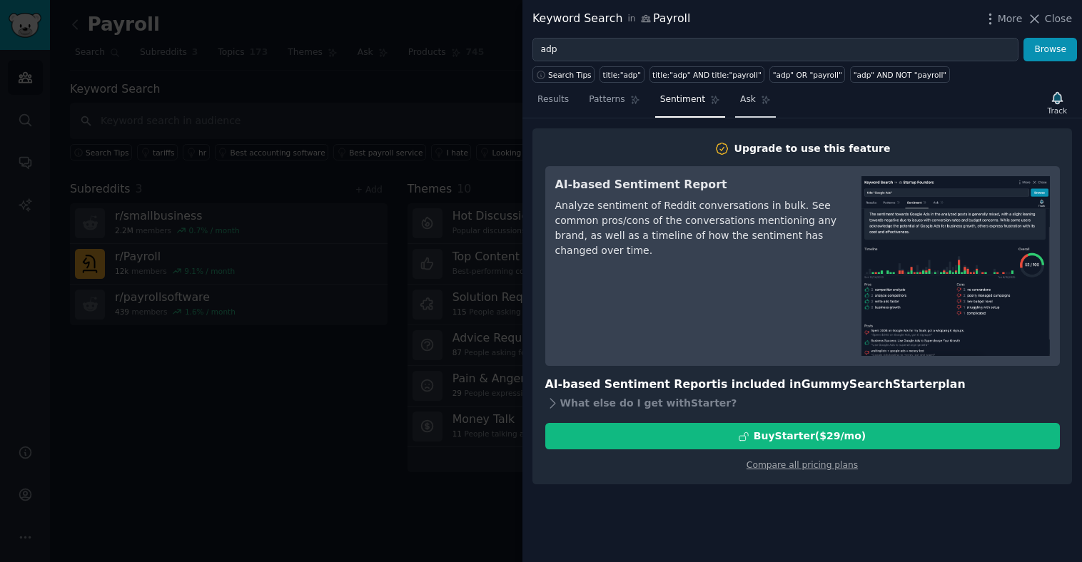 The image size is (1082, 562). What do you see at coordinates (809, 436) in the screenshot?
I see `div: Buy Starter ($ 29 /mo )` at bounding box center [809, 436].